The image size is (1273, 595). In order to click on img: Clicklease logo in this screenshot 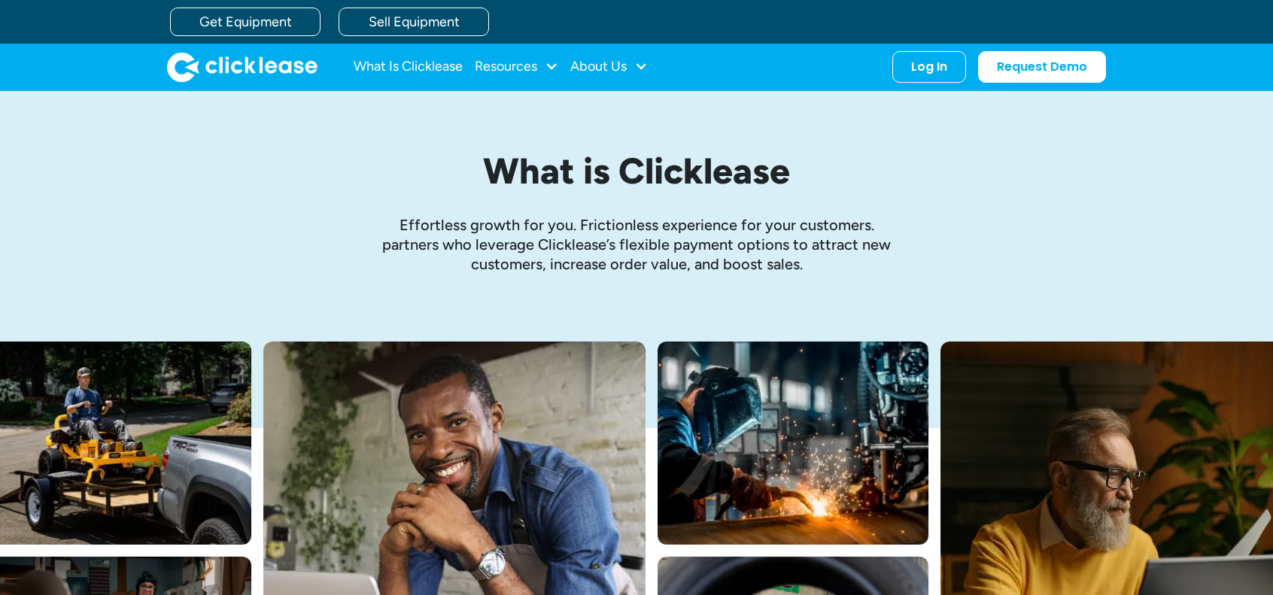, I will do `click(242, 67)`.